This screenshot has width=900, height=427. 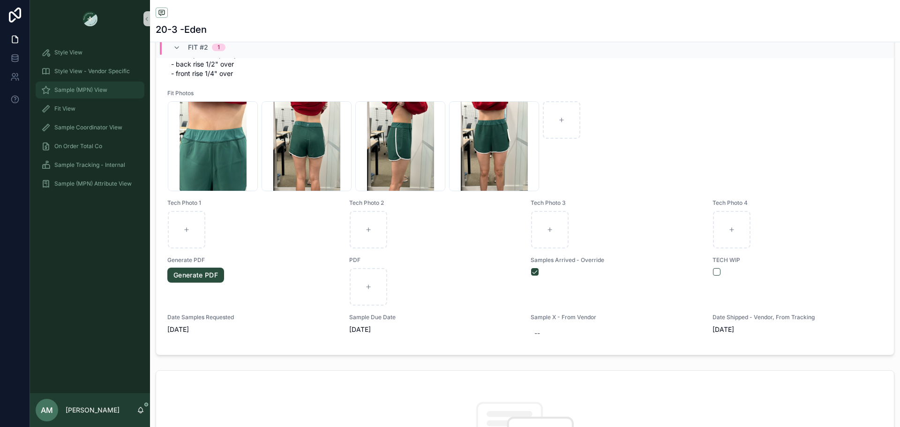 I want to click on a: Sample Coordinator View, so click(x=90, y=127).